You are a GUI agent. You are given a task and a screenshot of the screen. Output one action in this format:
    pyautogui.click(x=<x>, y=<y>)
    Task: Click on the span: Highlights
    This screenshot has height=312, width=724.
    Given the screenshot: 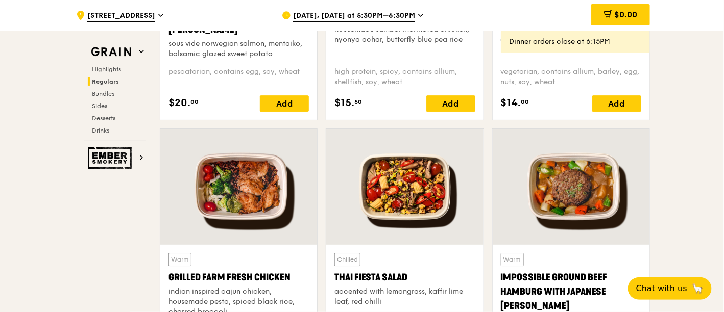 What is the action you would take?
    pyautogui.click(x=106, y=69)
    